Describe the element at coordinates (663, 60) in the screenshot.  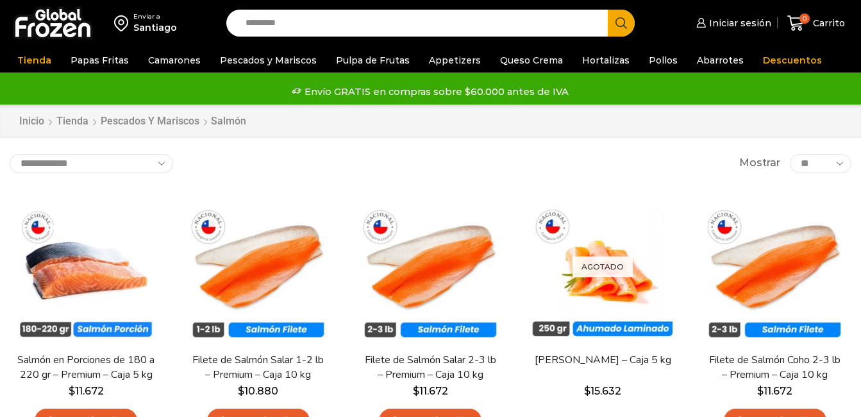
I see `a: Pollos` at that location.